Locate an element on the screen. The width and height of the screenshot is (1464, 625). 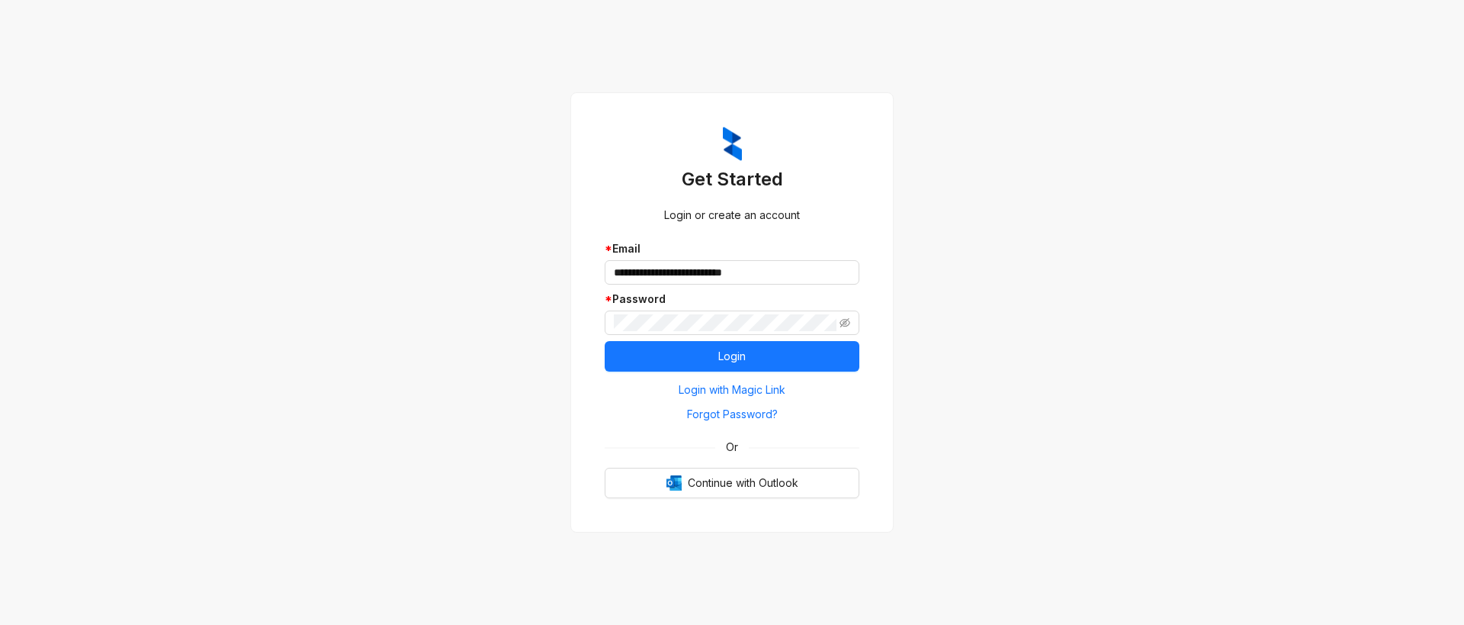
span: Login with Magic Link is located at coordinates (732, 390).